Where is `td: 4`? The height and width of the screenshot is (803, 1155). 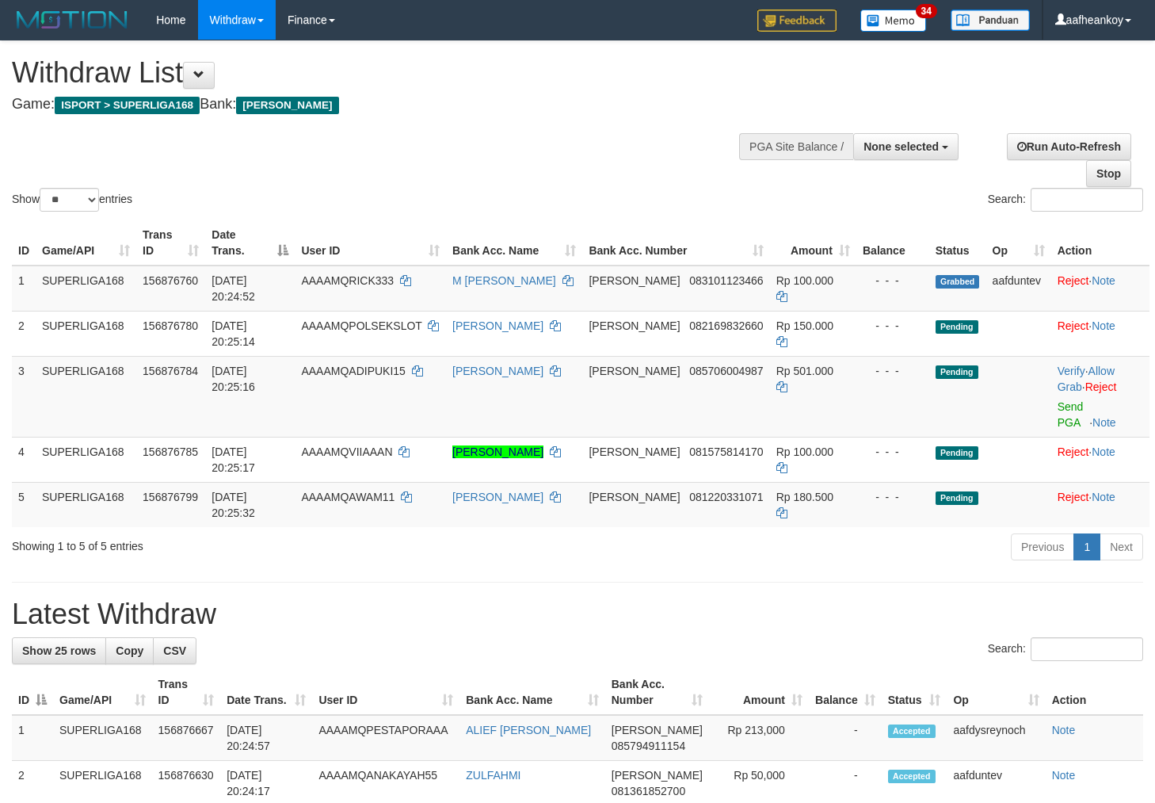 td: 4 is located at coordinates (24, 459).